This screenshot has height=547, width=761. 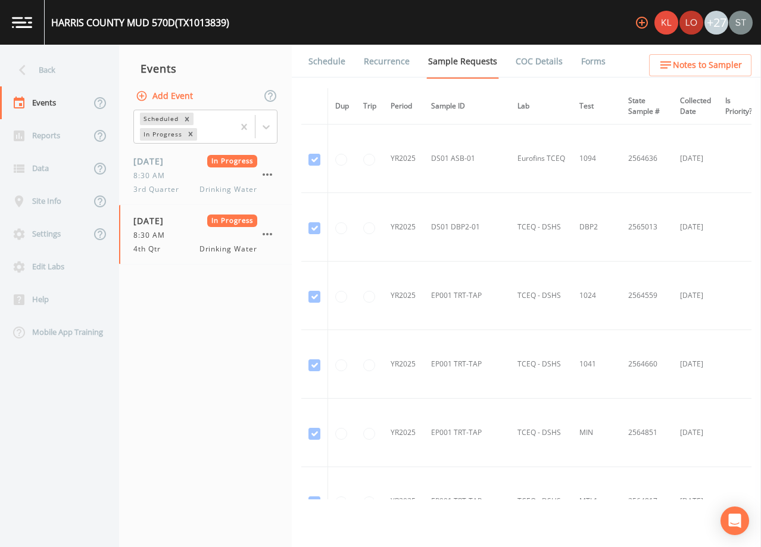 I want to click on td: DS01 ASB-01, so click(x=467, y=158).